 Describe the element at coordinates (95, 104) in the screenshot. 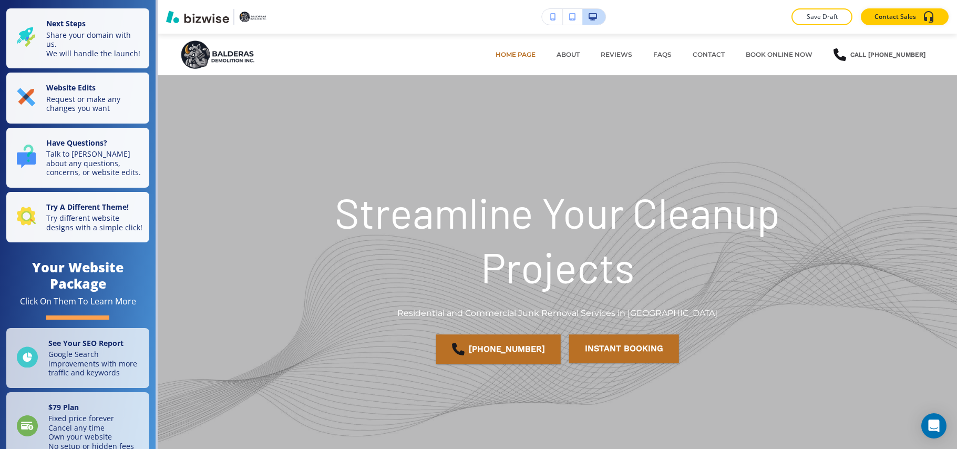

I see `p: Request or make any changes you want` at that location.